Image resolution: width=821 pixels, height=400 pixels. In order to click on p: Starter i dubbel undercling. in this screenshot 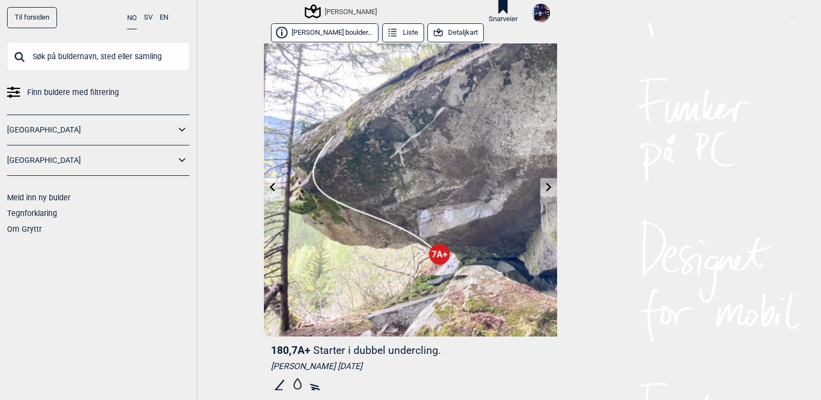, I will do `click(377, 350)`.